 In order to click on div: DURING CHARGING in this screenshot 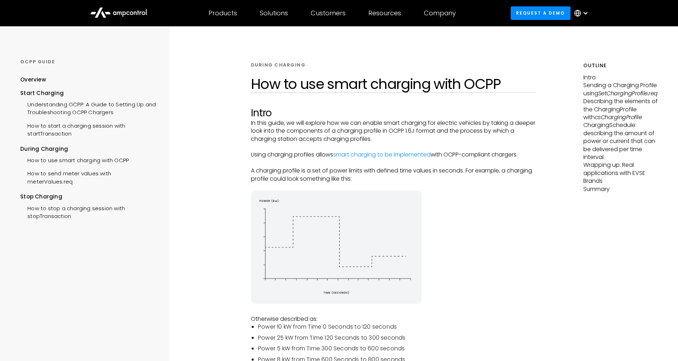, I will do `click(278, 65)`.